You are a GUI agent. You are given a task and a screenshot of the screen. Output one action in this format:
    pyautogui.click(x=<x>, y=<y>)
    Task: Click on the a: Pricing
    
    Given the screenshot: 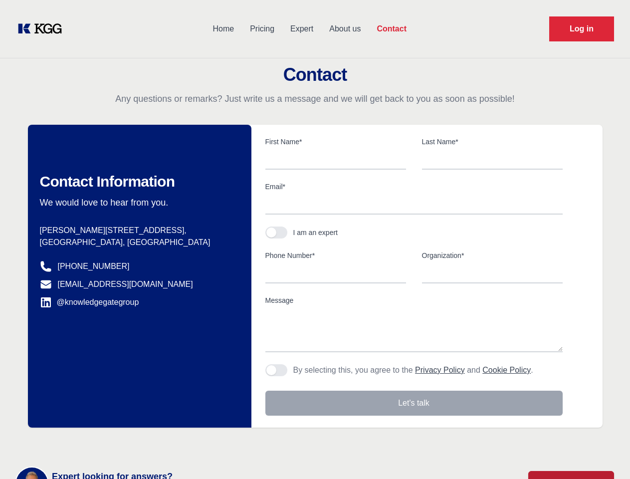 What is the action you would take?
    pyautogui.click(x=262, y=29)
    